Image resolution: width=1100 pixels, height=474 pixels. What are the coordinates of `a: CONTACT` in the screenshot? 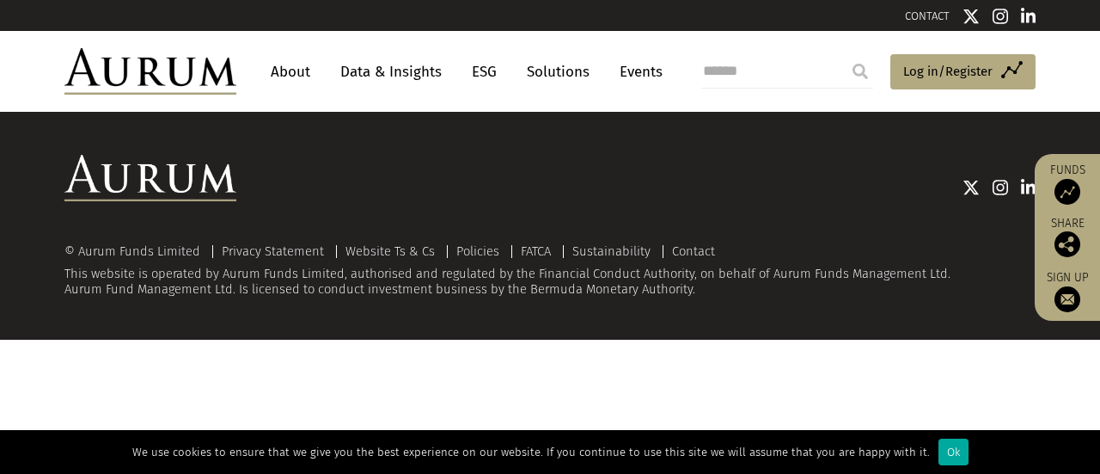 It's located at (928, 15).